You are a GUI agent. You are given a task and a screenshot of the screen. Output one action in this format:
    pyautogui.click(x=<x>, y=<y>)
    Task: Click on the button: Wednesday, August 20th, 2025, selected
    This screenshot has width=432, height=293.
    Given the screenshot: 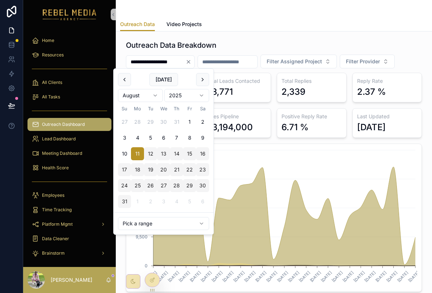 What is the action you would take?
    pyautogui.click(x=163, y=170)
    